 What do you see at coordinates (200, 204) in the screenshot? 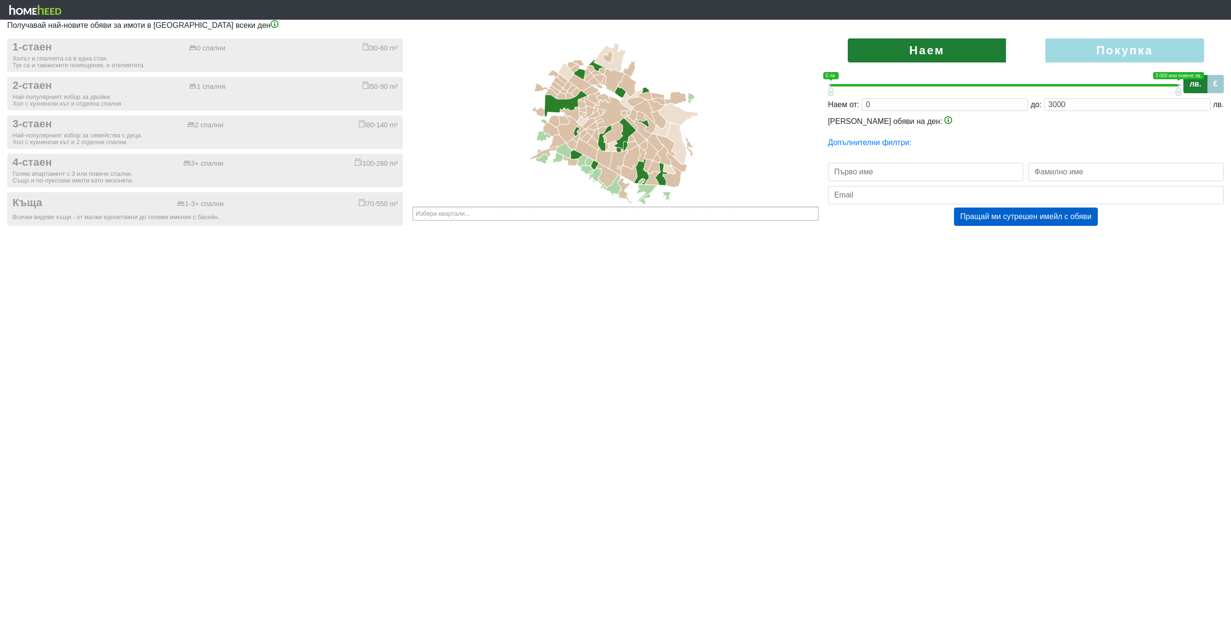
I see `div: 1-3+ спални` at bounding box center [200, 204].